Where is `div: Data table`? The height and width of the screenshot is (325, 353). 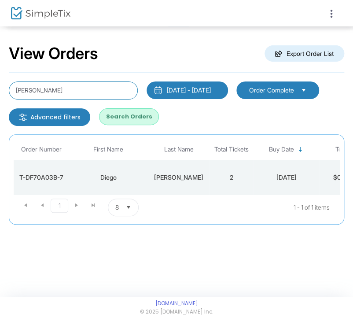
div: Data table is located at coordinates (177, 167).